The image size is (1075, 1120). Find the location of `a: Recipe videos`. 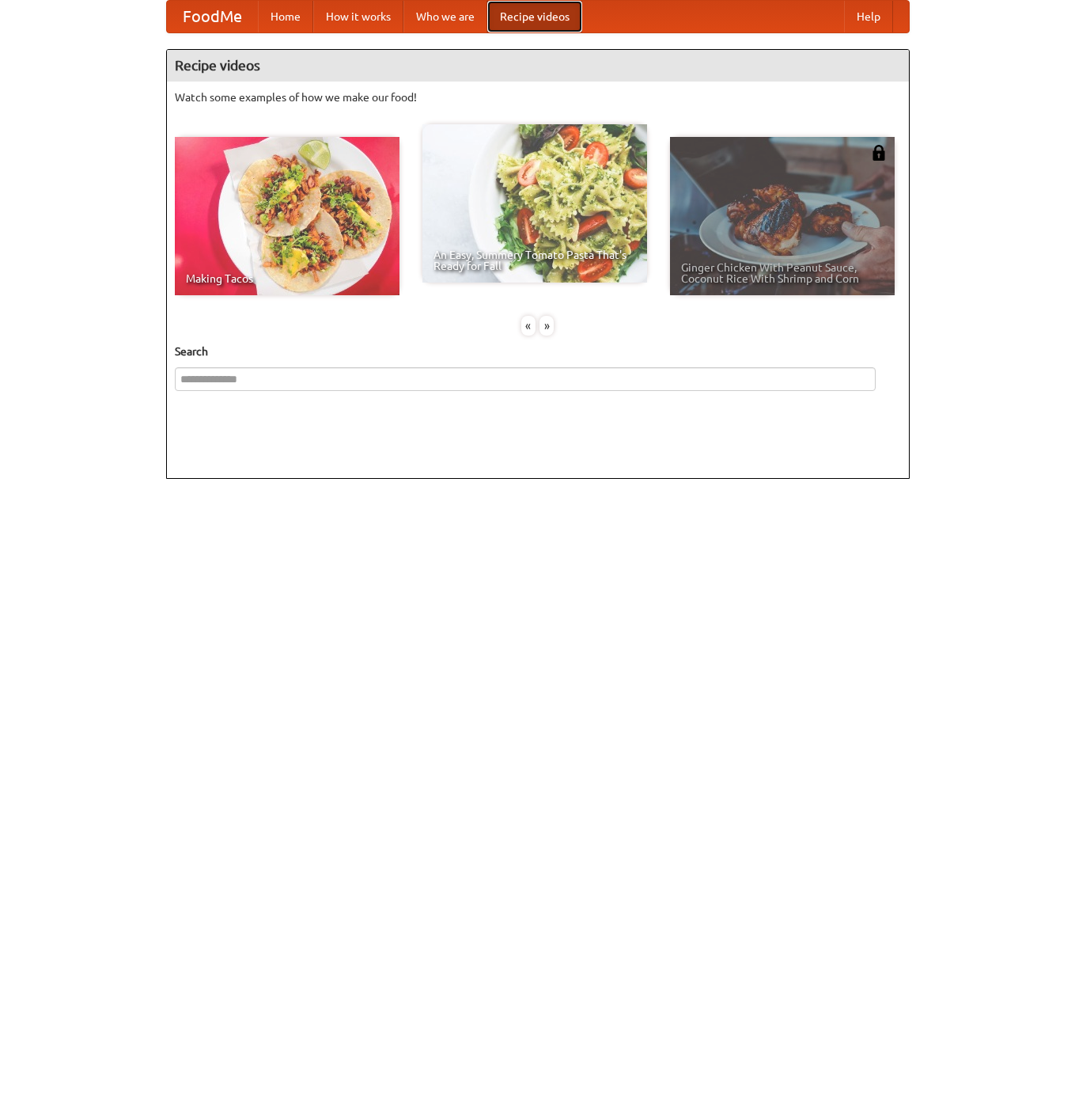

a: Recipe videos is located at coordinates (535, 16).